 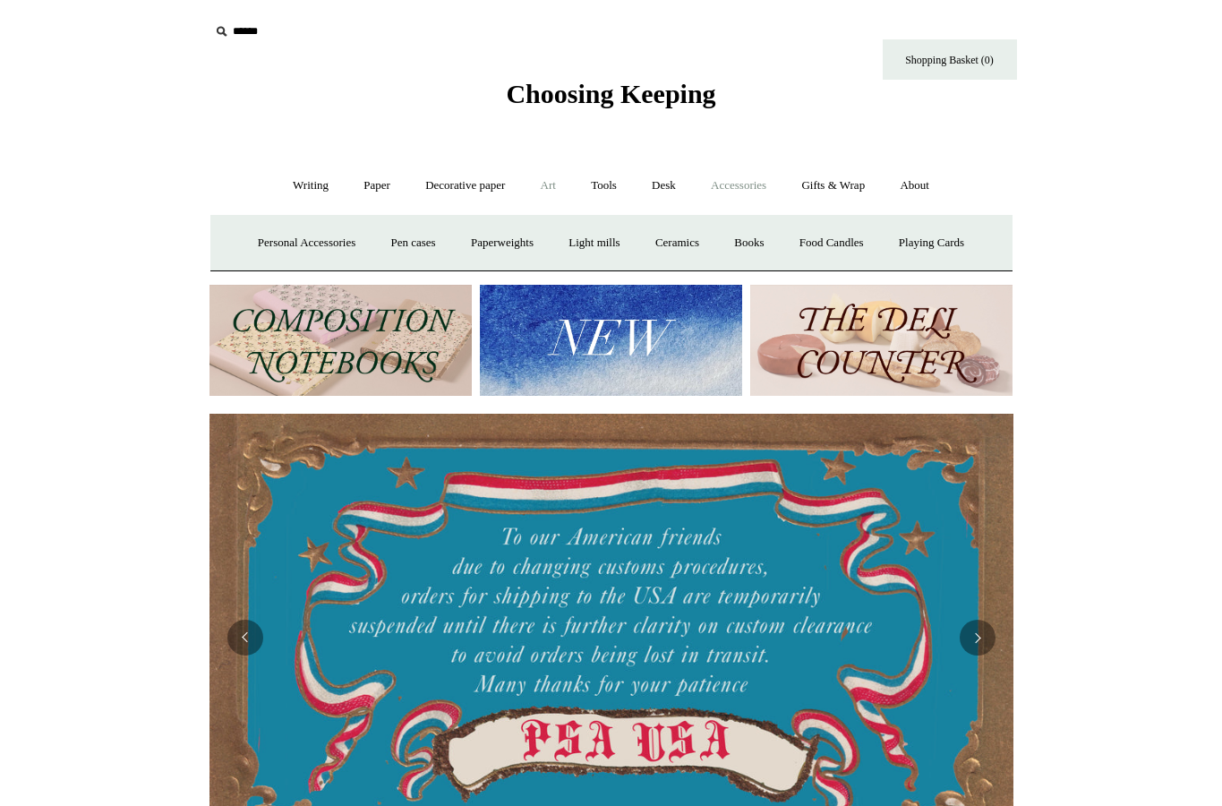 What do you see at coordinates (950, 59) in the screenshot?
I see `a: Shopping Basket (0)` at bounding box center [950, 59].